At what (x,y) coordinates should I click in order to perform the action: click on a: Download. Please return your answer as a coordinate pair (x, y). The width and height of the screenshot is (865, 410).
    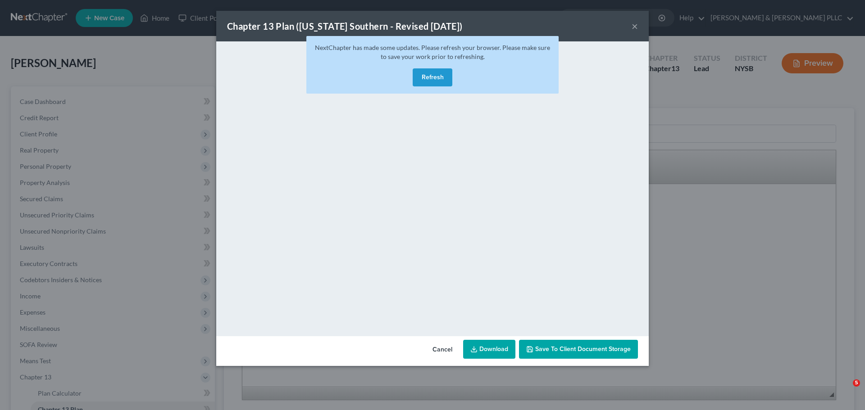
    Looking at the image, I should click on (489, 350).